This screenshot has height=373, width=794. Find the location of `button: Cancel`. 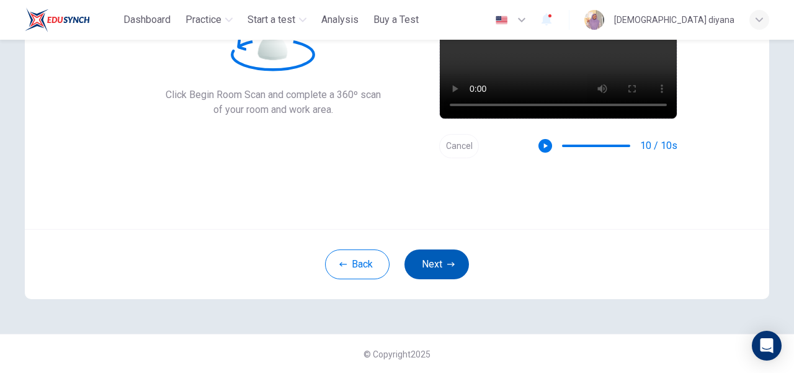

button: Cancel is located at coordinates (459, 146).